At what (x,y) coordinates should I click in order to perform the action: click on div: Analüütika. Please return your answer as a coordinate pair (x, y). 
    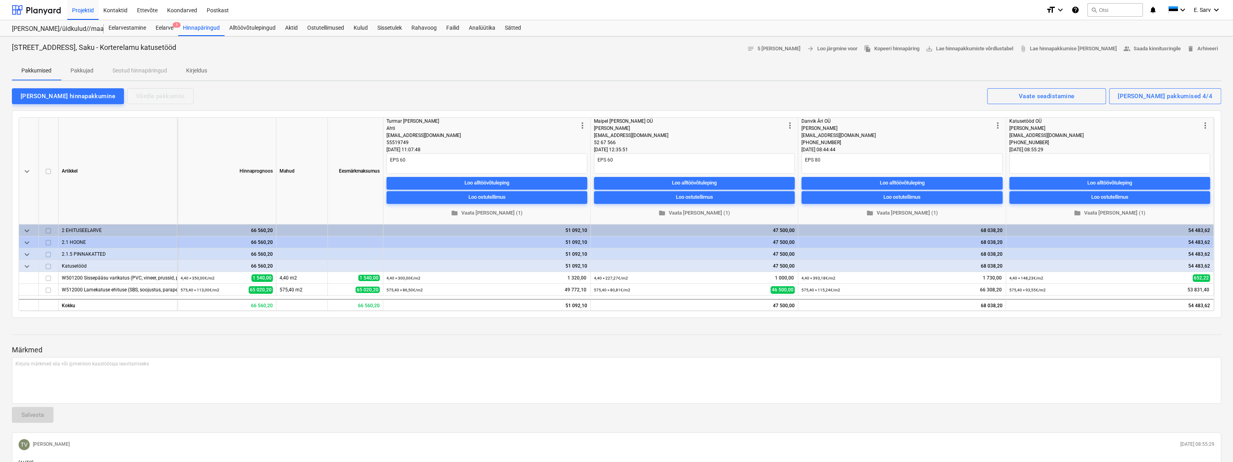
    Looking at the image, I should click on (482, 28).